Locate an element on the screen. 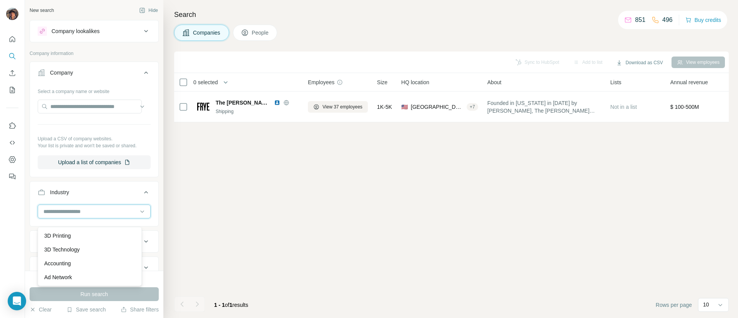  button: Use Surfe API is located at coordinates (12, 143).